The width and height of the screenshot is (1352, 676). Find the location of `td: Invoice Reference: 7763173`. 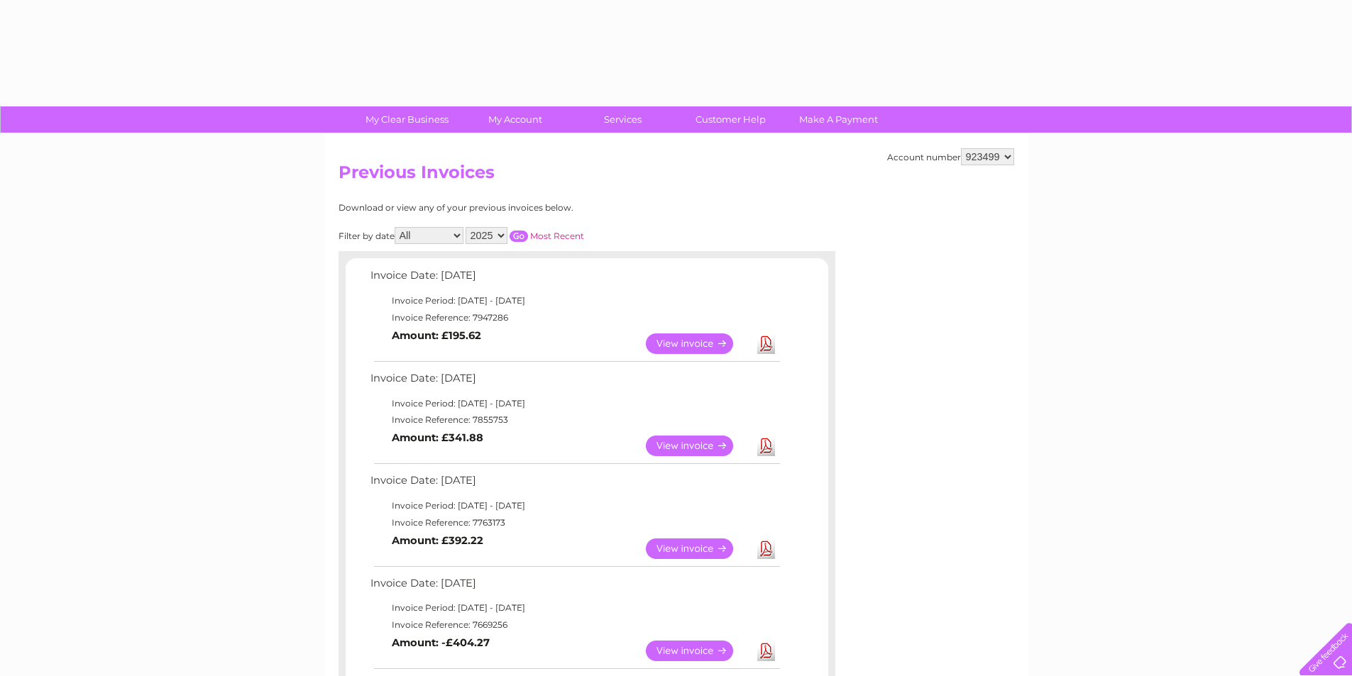

td: Invoice Reference: 7763173 is located at coordinates (574, 523).